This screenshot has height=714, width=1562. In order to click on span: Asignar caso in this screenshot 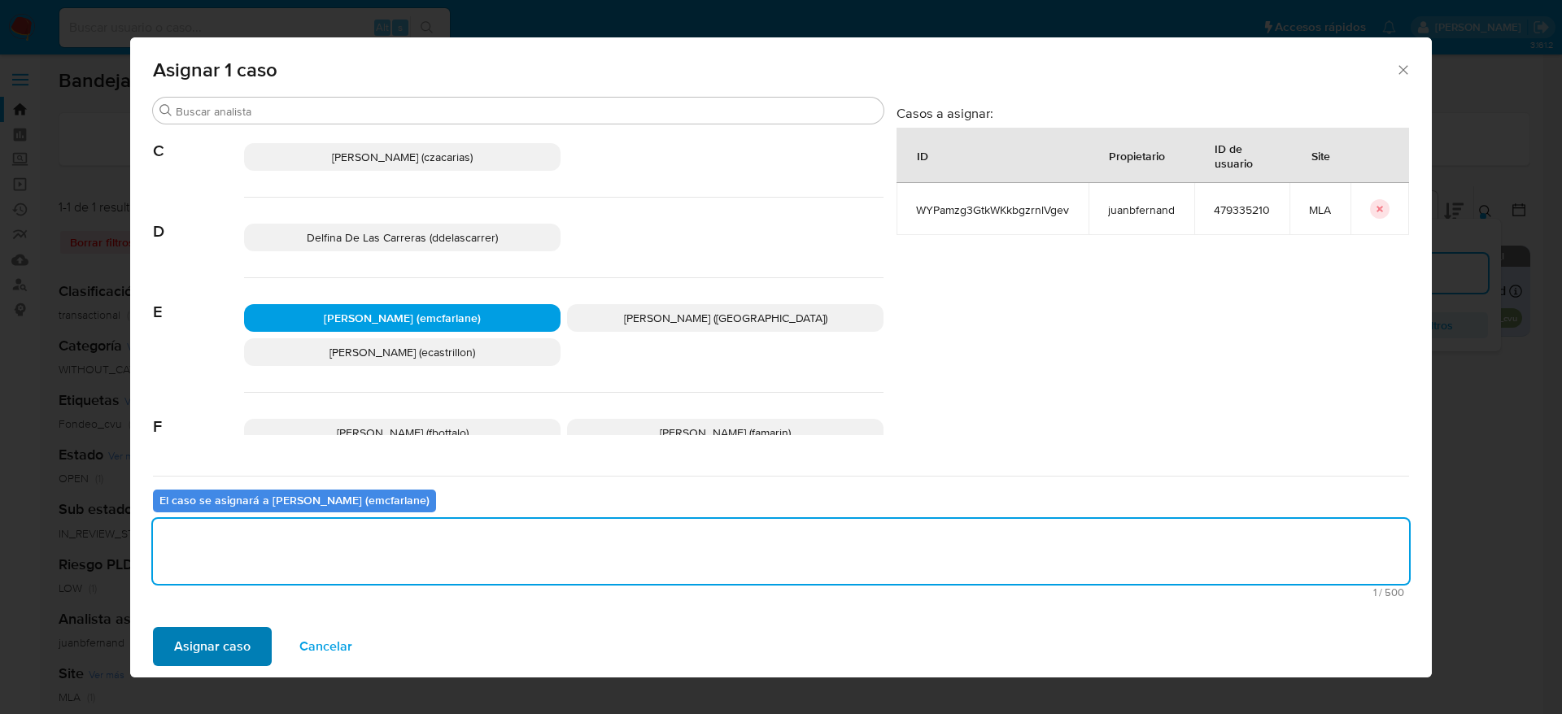, I will do `click(212, 647)`.